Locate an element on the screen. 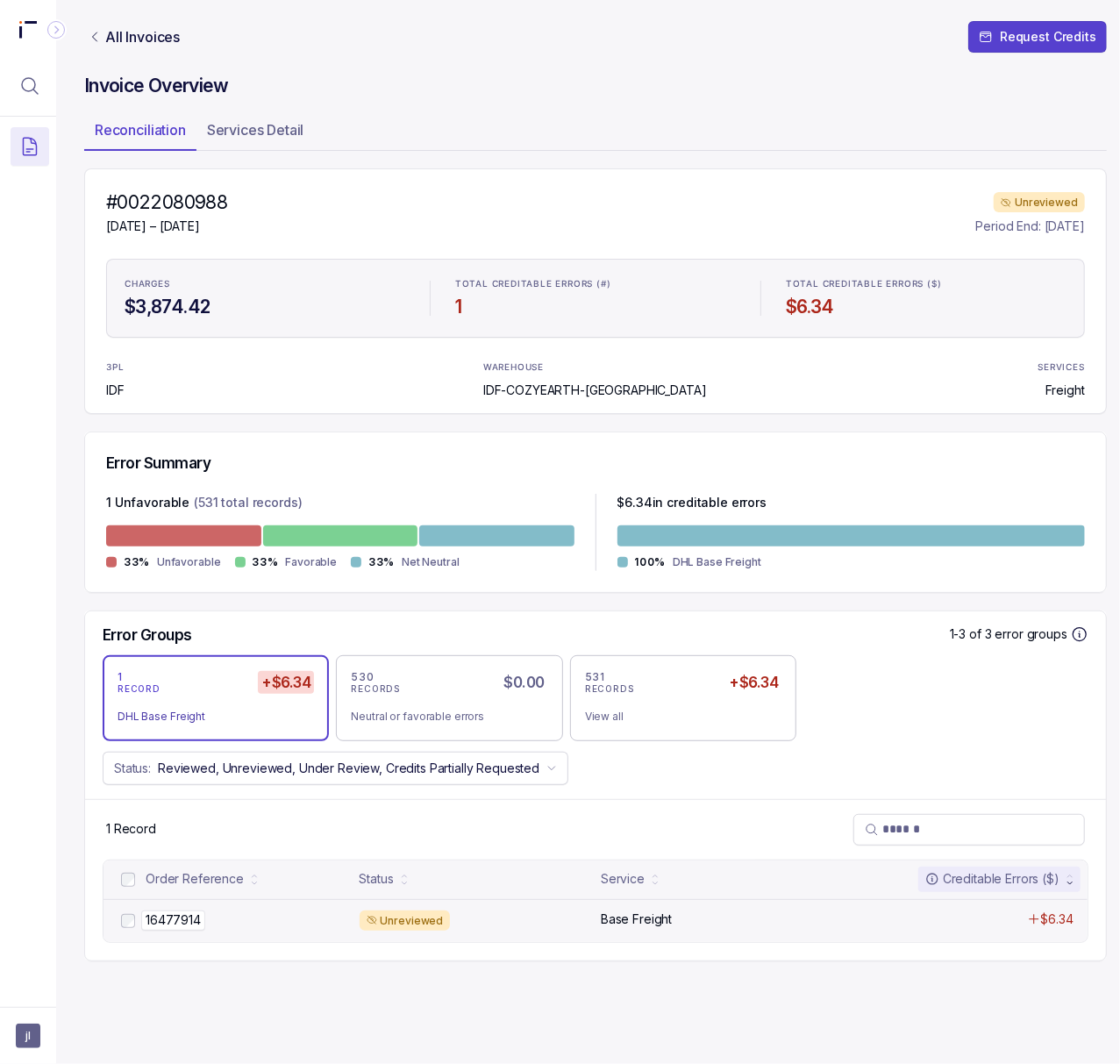 This screenshot has width=1120, height=1064. p: $6.34 is located at coordinates (1056, 919).